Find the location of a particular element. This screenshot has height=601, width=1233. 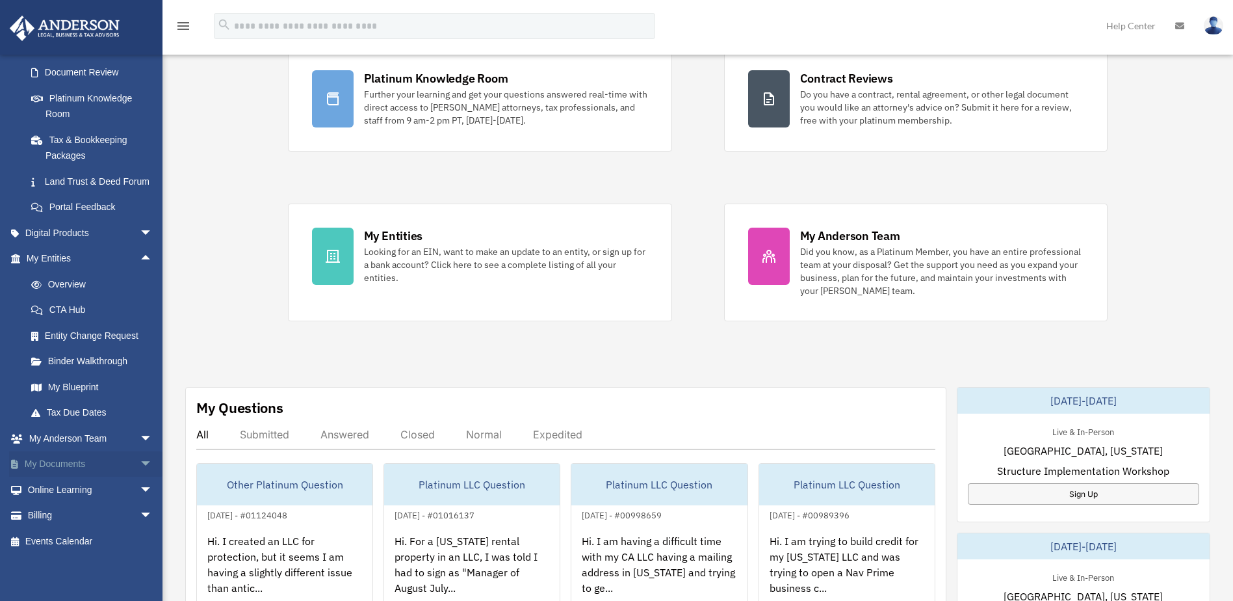

a: Portal Feedback is located at coordinates (95, 207).